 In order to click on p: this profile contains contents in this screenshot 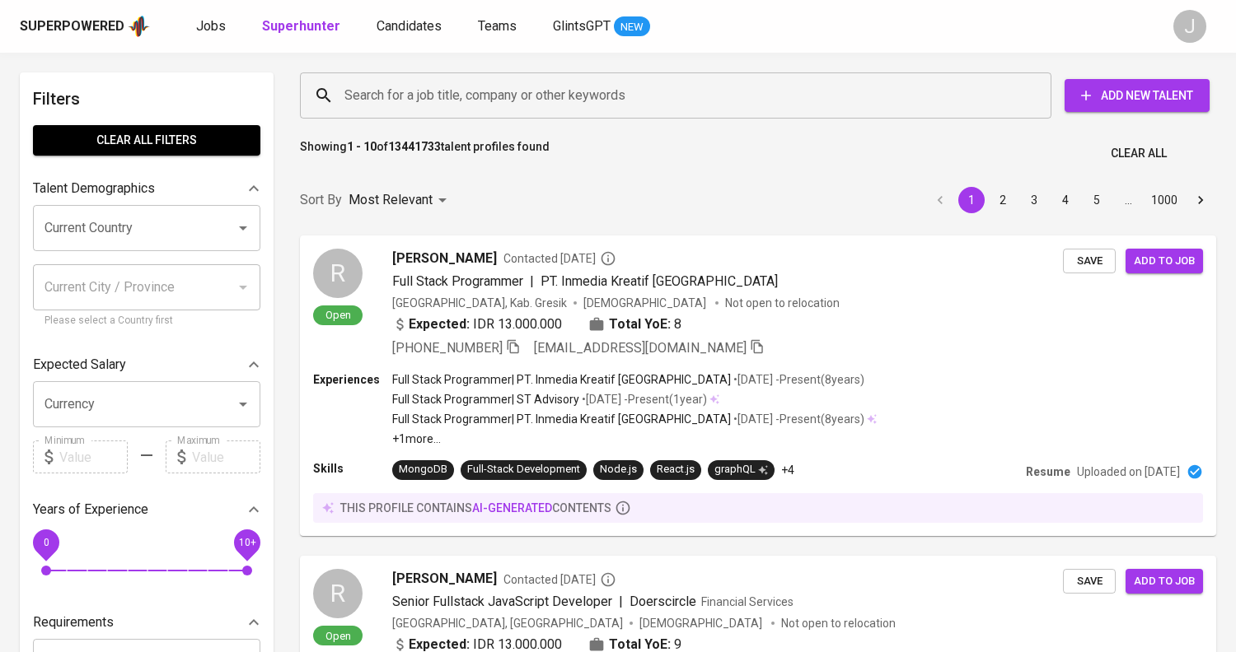, I will do `click(475, 508)`.